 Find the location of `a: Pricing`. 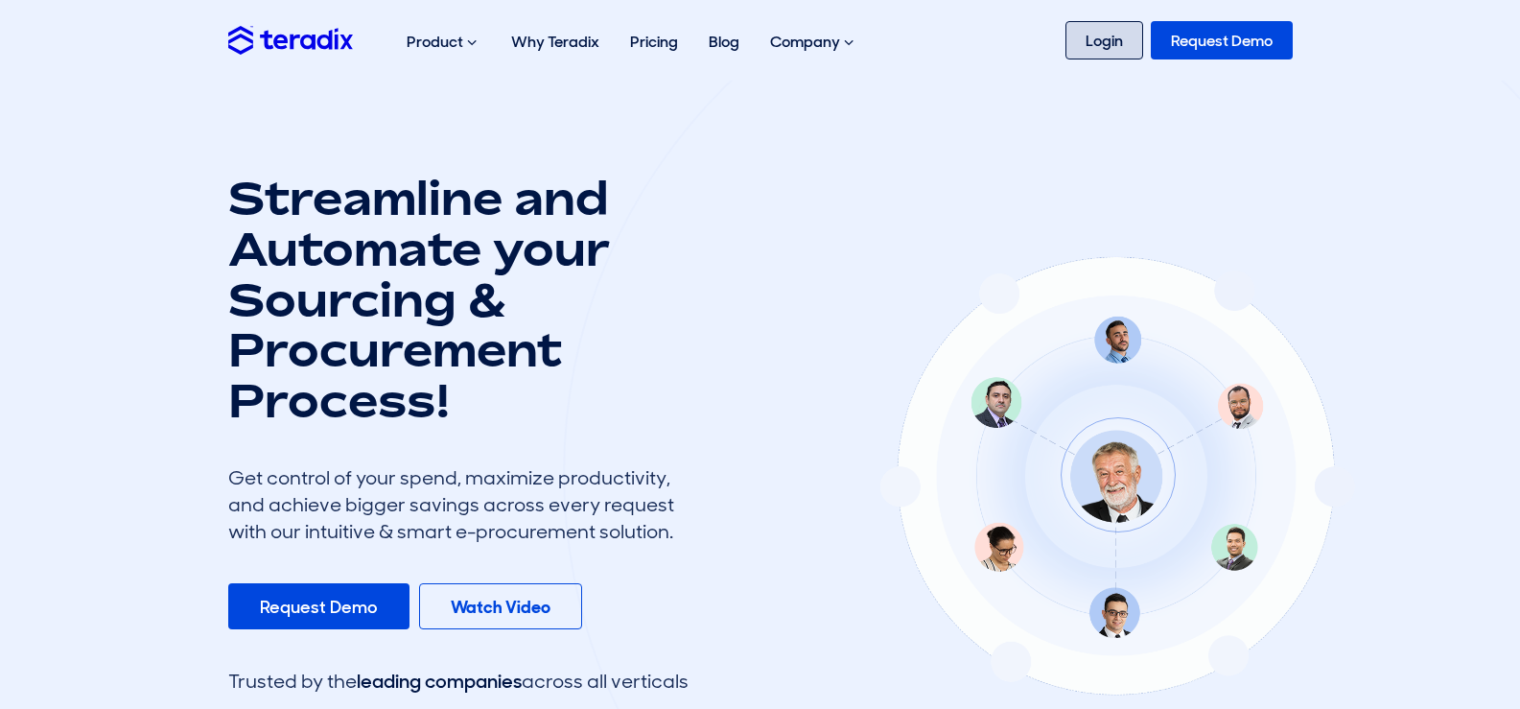

a: Pricing is located at coordinates (654, 41).